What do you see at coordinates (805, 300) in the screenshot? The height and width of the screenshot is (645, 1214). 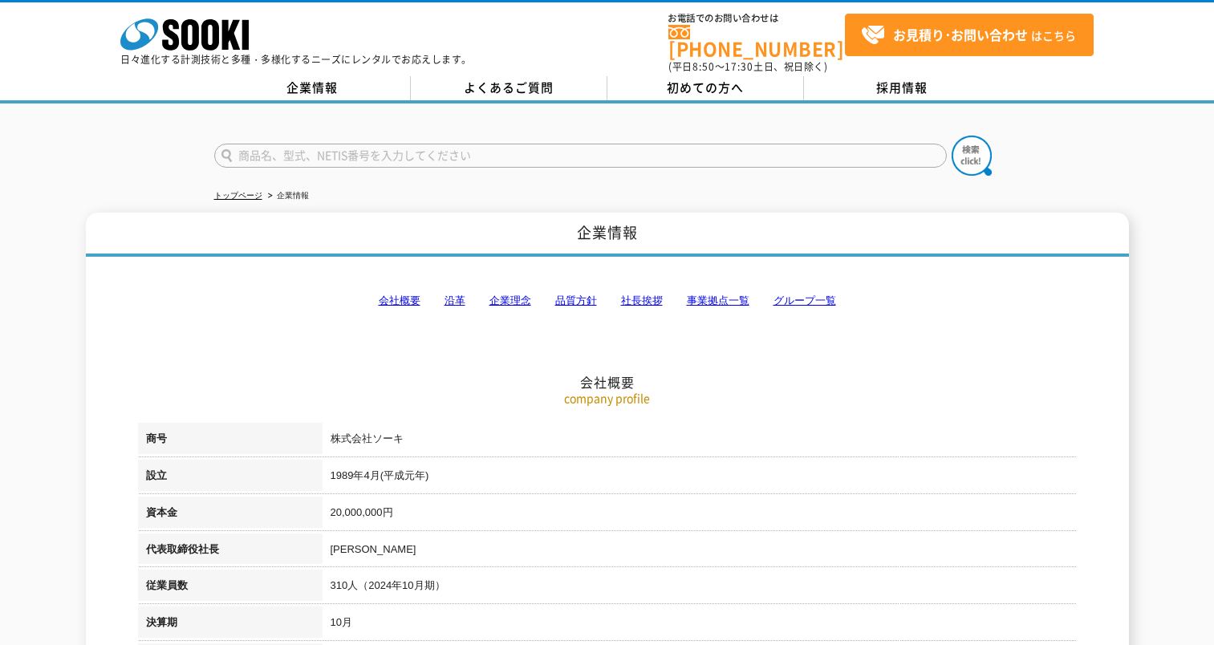 I see `a: グループ一覧` at bounding box center [805, 300].